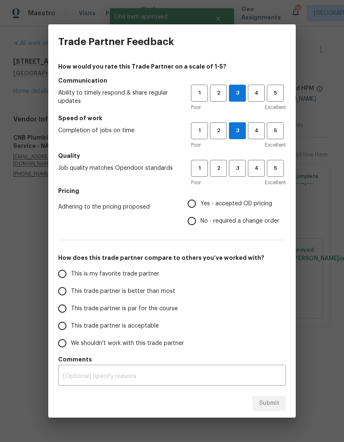  Describe the element at coordinates (172, 156) in the screenshot. I see `h5: Quality` at that location.